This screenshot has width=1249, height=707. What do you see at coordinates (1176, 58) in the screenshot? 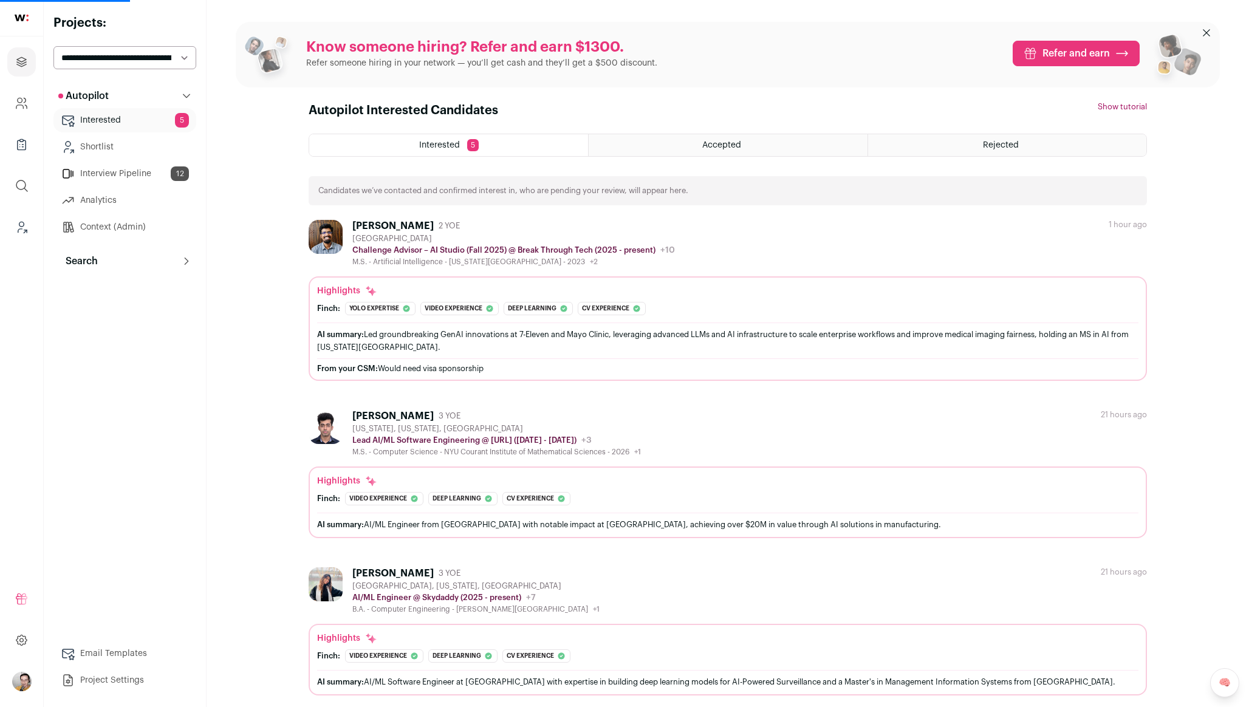
I see `img: referral_people_group_2-7c1ec42c15280f3369c0665c33c00ed472fd7f6af9dd0ec46c364f9a93ccf9a4.png` at bounding box center [1176, 58].